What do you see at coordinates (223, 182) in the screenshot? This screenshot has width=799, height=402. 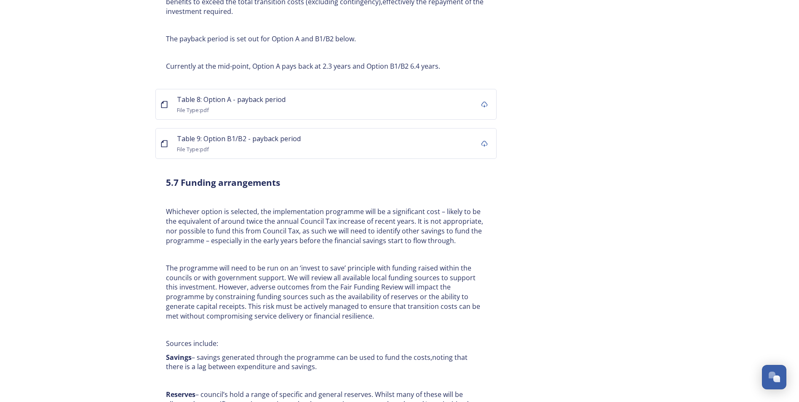 I see `strong: 5.7 Funding arrangements` at bounding box center [223, 182].